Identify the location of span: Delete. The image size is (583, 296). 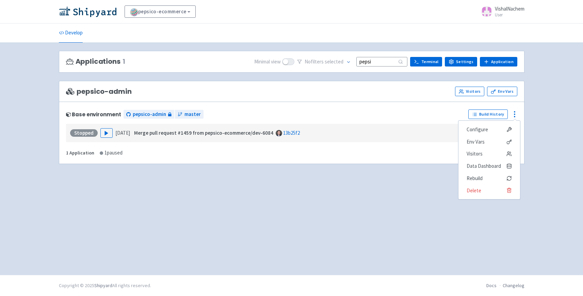
(474, 190).